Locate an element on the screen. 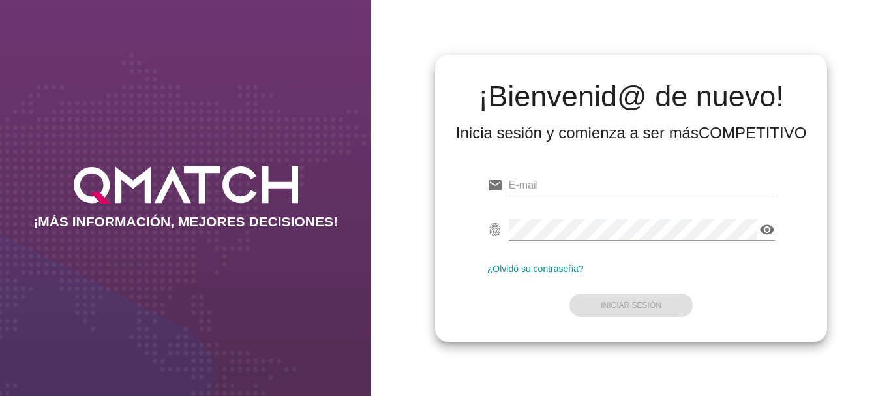 The image size is (891, 396). h2: ¡Bienvenid@ de nuevo! is located at coordinates (631, 97).